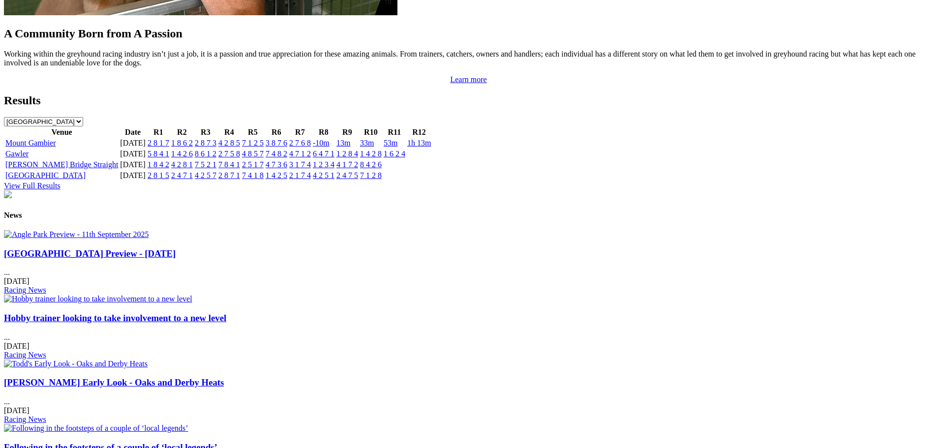 The height and width of the screenshot is (448, 937). Describe the element at coordinates (253, 132) in the screenshot. I see `th: R5` at that location.